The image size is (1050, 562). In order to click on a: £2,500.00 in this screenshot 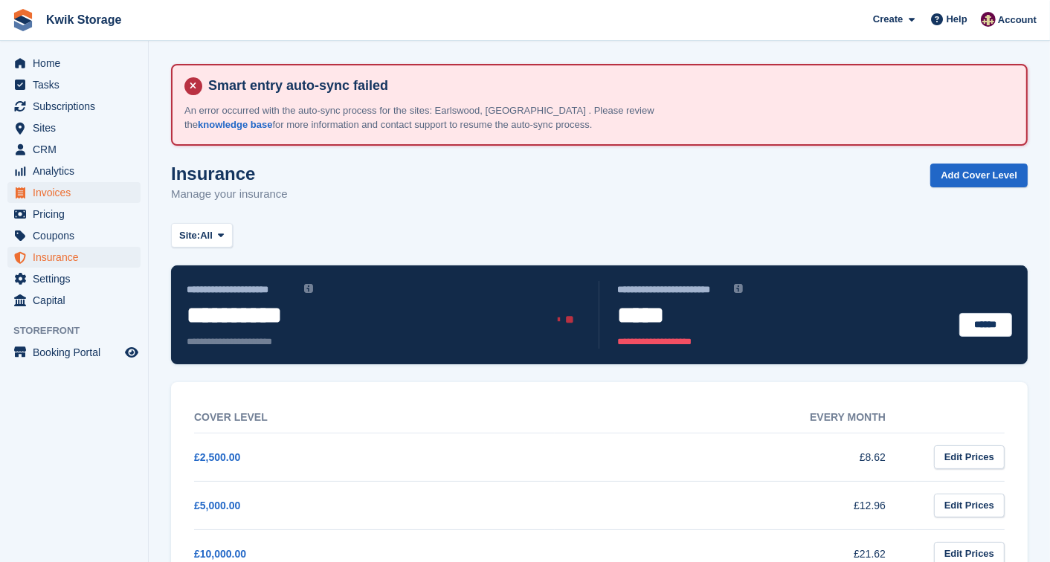, I will do `click(217, 457)`.